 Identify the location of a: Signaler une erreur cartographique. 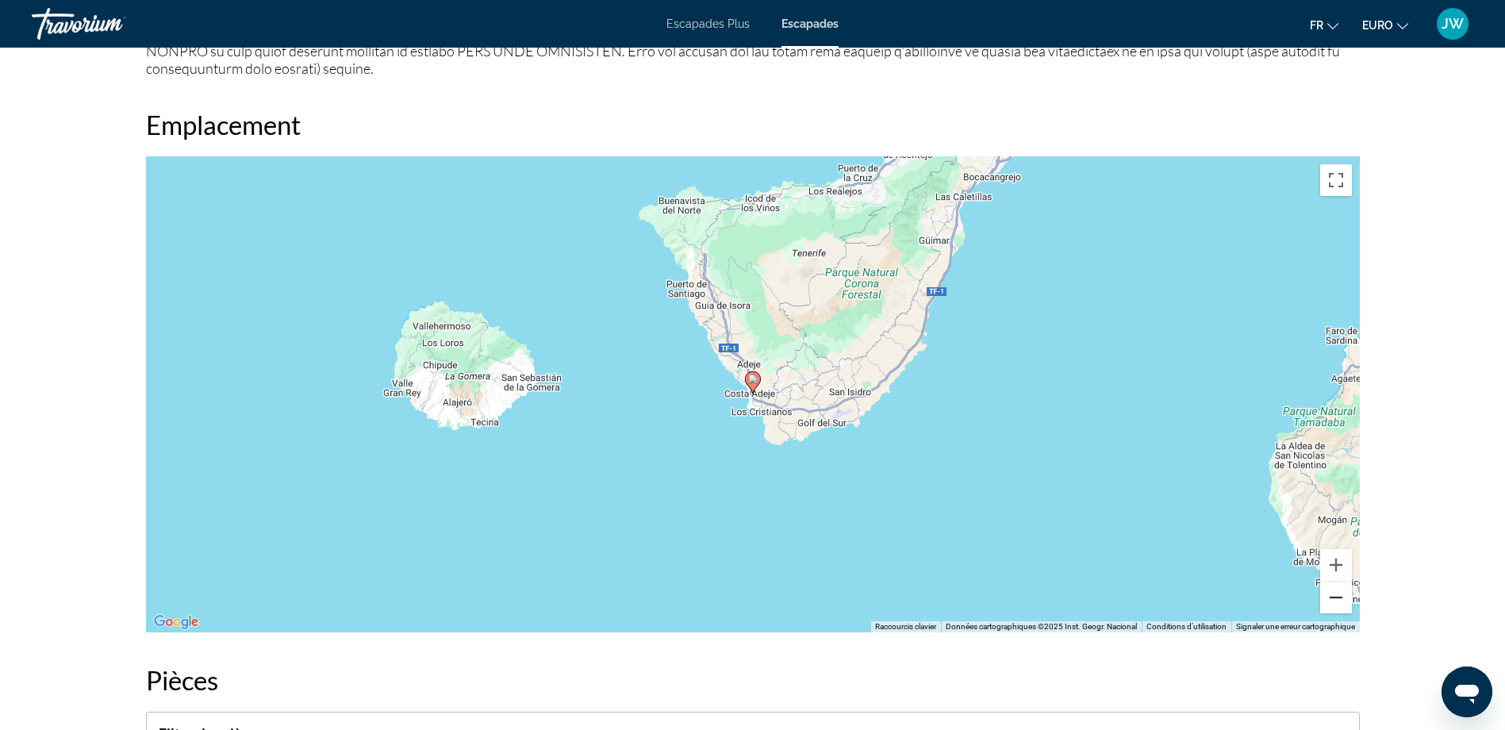
(1296, 626).